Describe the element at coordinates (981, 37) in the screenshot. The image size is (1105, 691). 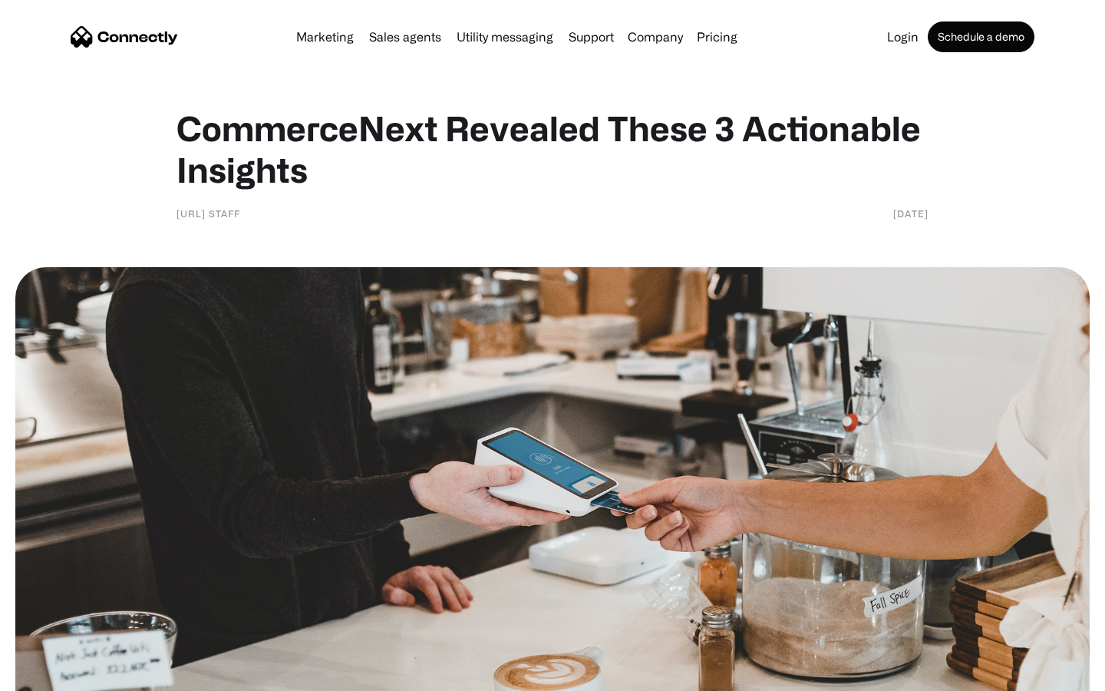
I see `a: Schedule a demo` at that location.